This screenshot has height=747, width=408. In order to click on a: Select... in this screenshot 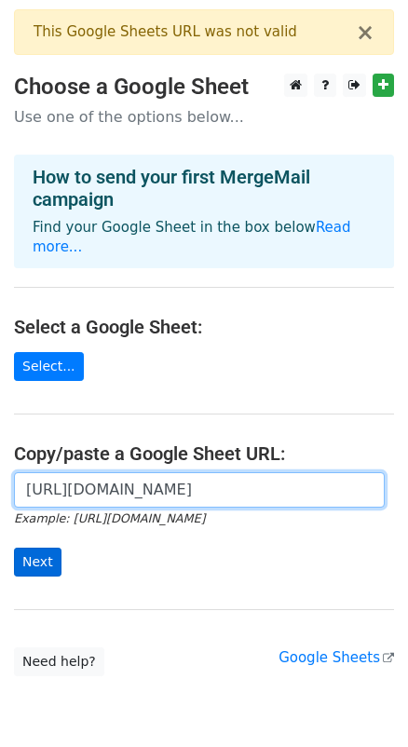, I will do `click(48, 366)`.